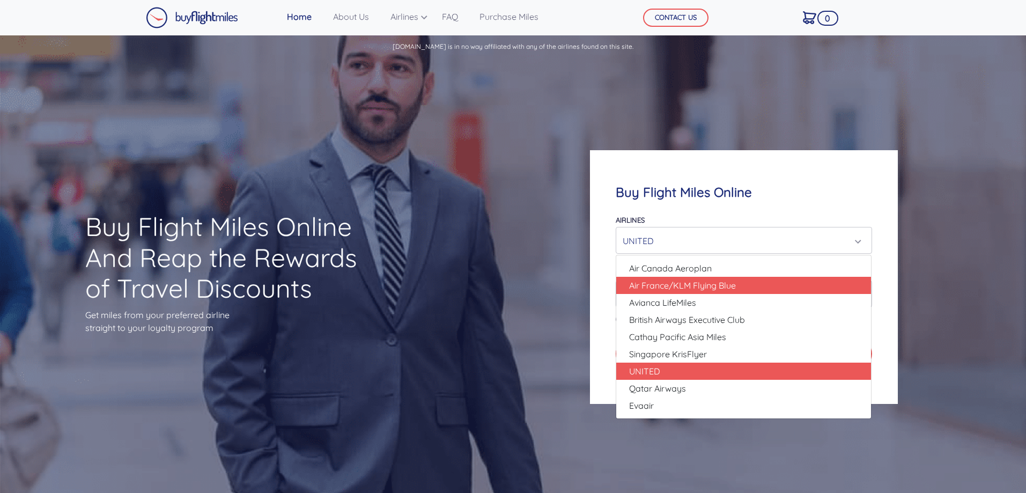 The width and height of the screenshot is (1026, 493). What do you see at coordinates (662, 302) in the screenshot?
I see `span: Avianca LifeMiles` at bounding box center [662, 302].